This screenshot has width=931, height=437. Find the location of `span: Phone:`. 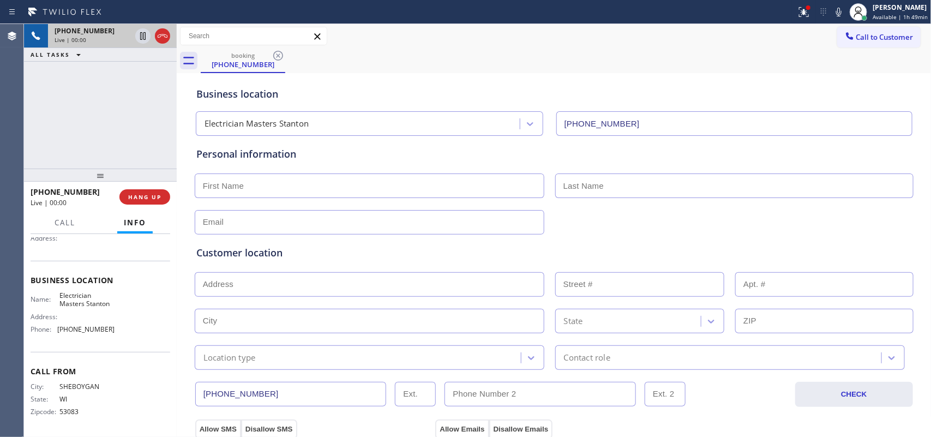

span: Phone: is located at coordinates (44, 329).